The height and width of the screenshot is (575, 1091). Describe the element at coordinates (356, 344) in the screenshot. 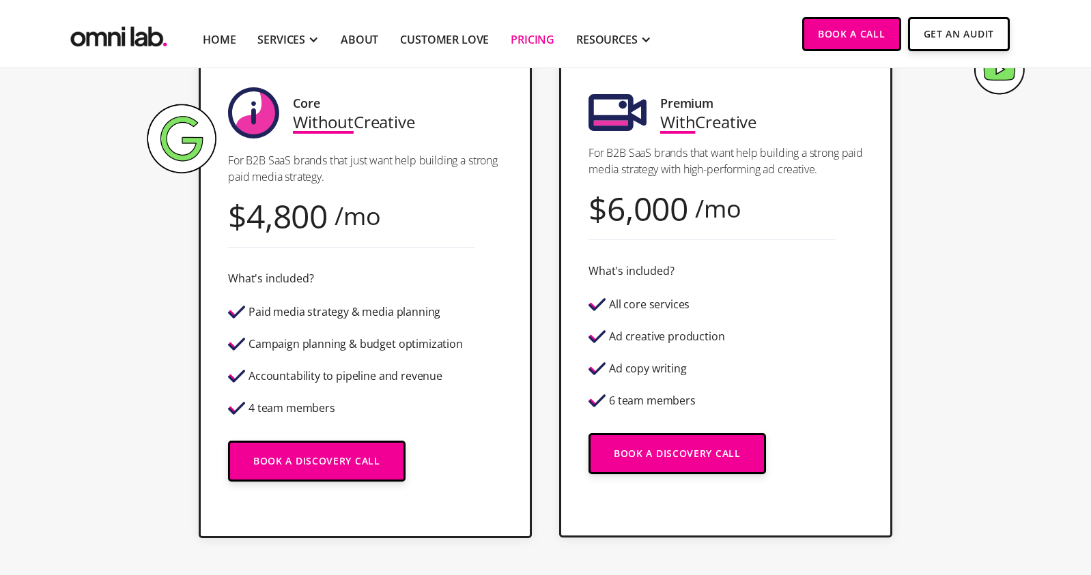

I see `div: Campaign planning & budget optimization` at that location.